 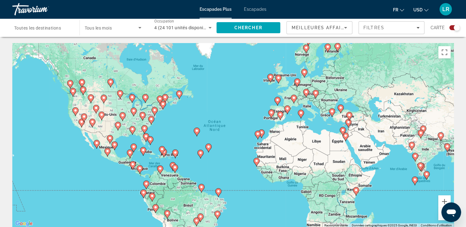 What do you see at coordinates (436, 226) in the screenshot?
I see `a: Conditions d’utilisation (s’ouvre dans un nouvel onglet)` at bounding box center [436, 226].